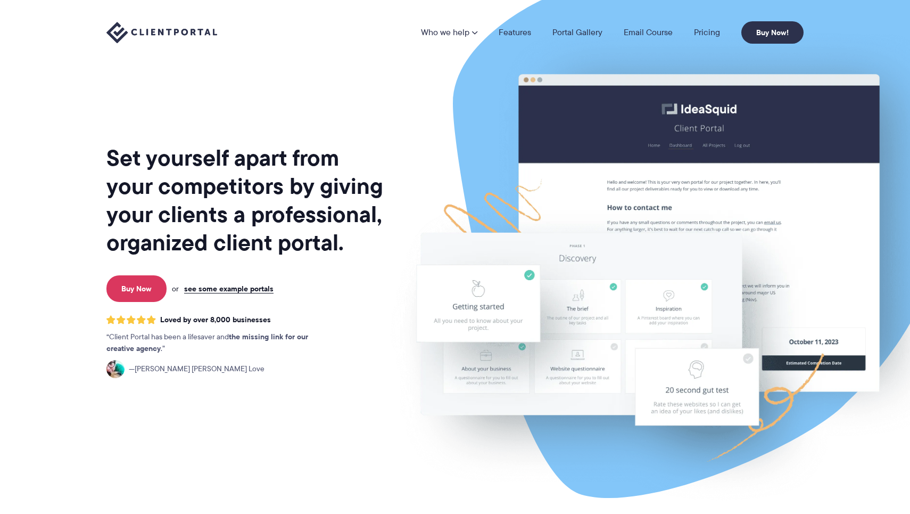 The width and height of the screenshot is (910, 514). Describe the element at coordinates (707, 32) in the screenshot. I see `a: Pricing` at that location.